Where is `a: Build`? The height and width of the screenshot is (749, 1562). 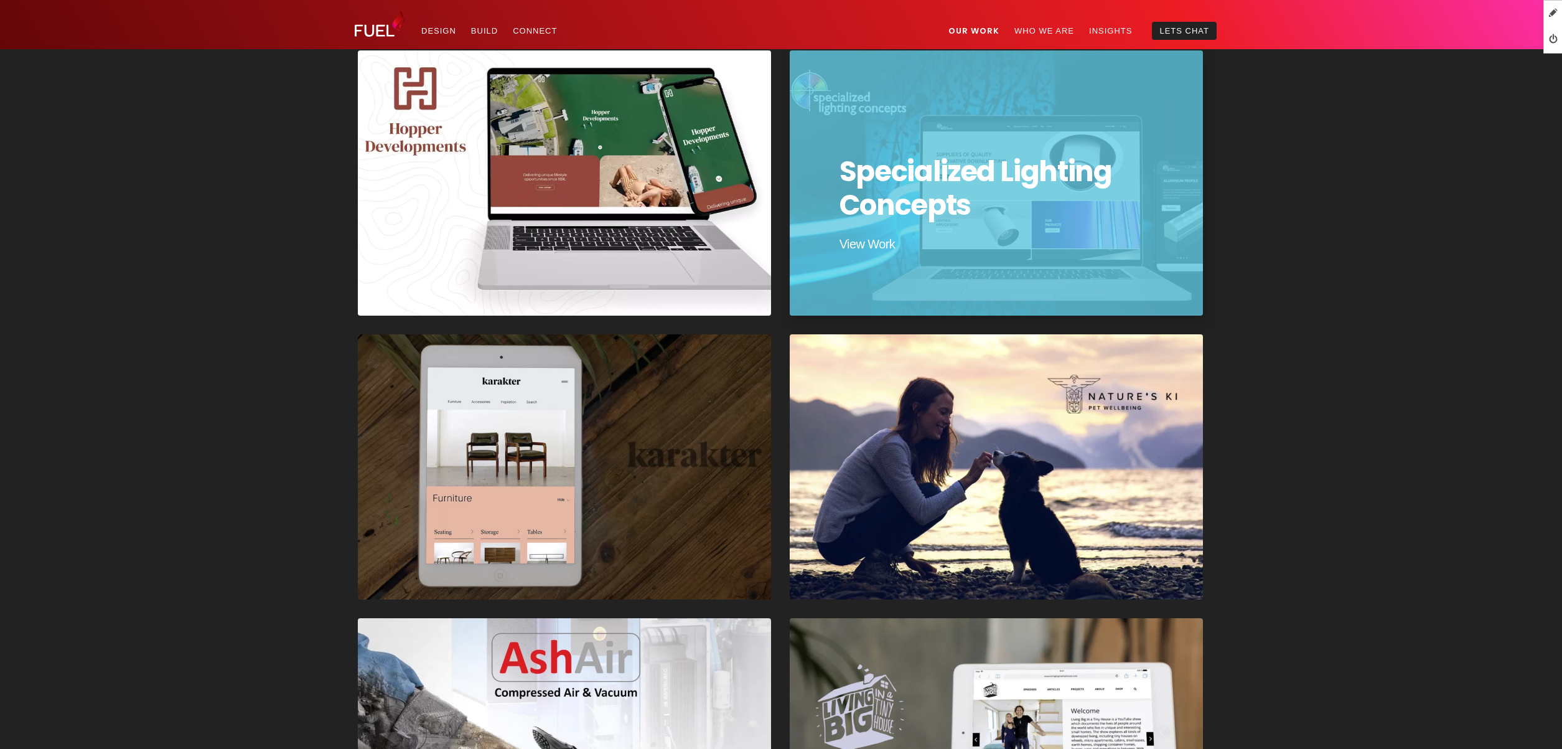
a: Build is located at coordinates (484, 30).